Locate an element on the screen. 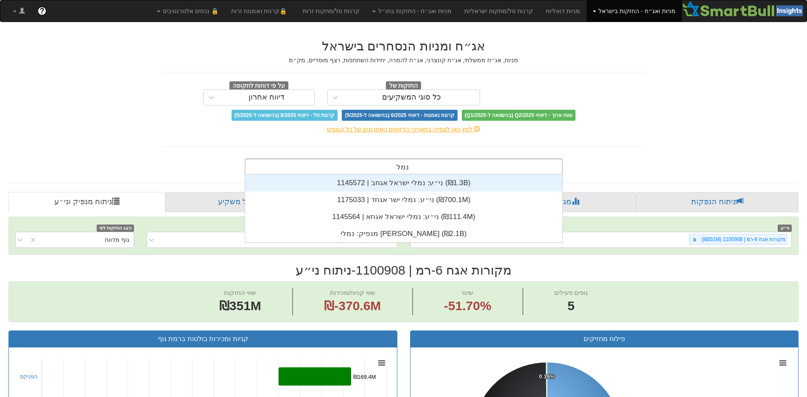 Image resolution: width=807 pixels, height=397 pixels. div: מקורות אגח 6-רמ | 1100908 (₪351M) is located at coordinates (743, 240).